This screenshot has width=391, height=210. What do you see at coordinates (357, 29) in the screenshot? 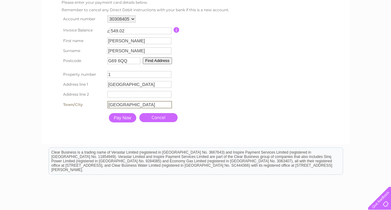
I see `a: Contact` at bounding box center [357, 29].